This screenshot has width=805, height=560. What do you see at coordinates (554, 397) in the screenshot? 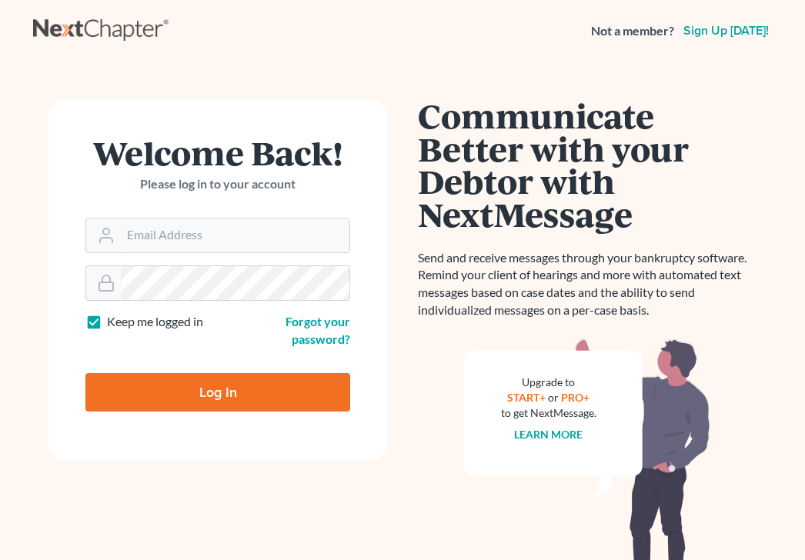
I see `span: or` at bounding box center [554, 397].